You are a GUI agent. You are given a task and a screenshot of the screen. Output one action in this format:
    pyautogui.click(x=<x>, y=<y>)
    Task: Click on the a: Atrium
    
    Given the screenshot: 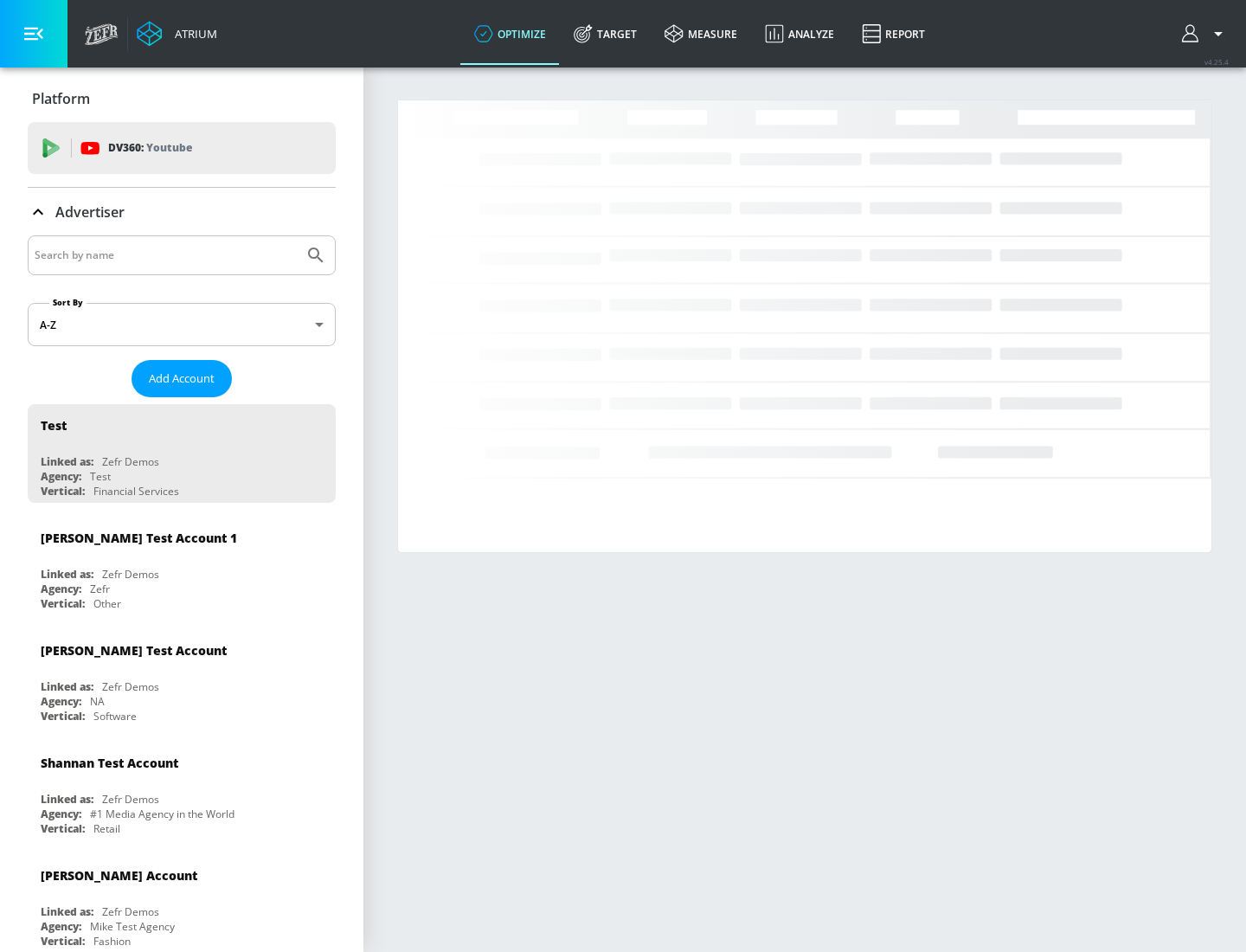 What is the action you would take?
    pyautogui.click(x=177, y=33)
    